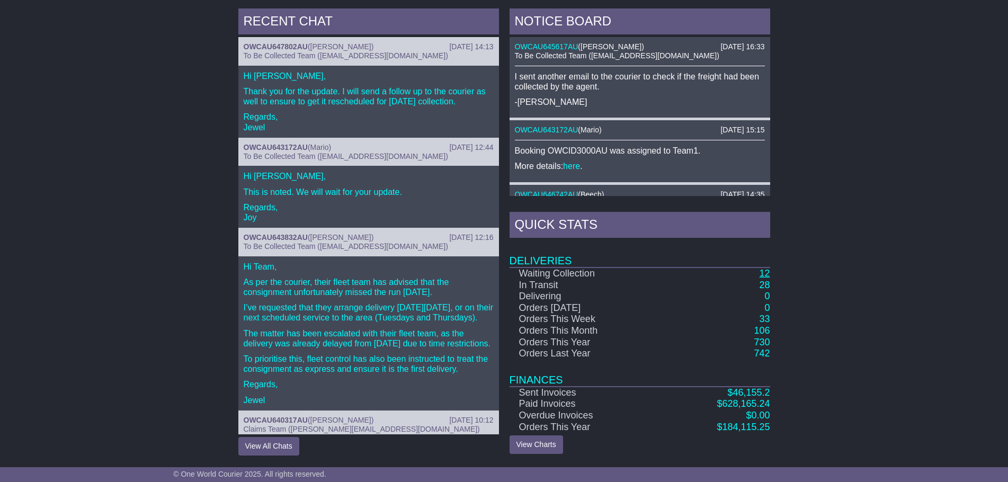 This screenshot has width=1008, height=482. What do you see at coordinates (275, 47) in the screenshot?
I see `a: OWCAU647802AU` at bounding box center [275, 47].